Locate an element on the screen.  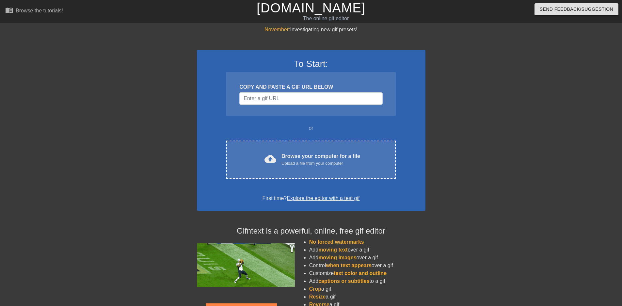
a: Browse the tutorials! is located at coordinates (34, 11).